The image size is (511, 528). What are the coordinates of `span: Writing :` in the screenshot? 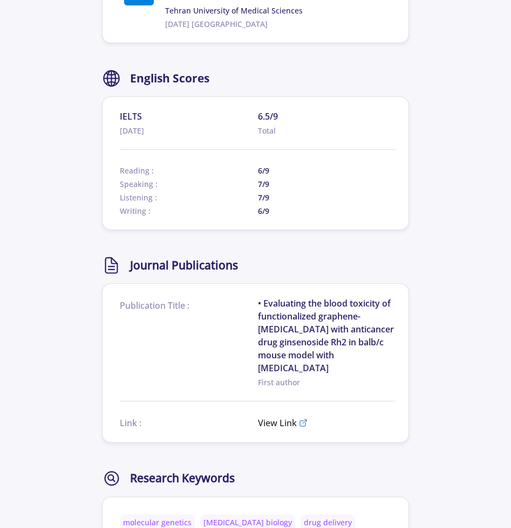 It's located at (188, 211).